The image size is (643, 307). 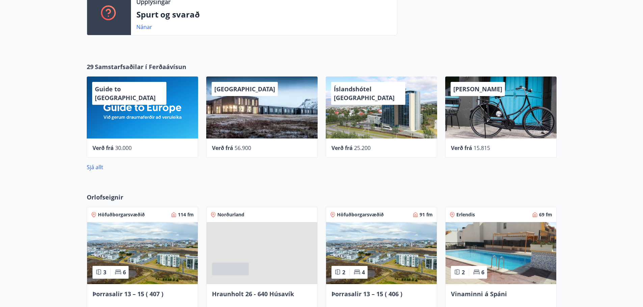 What do you see at coordinates (253, 294) in the screenshot?
I see `span: Hraunholt 26 - 640 Húsavík` at bounding box center [253, 294].